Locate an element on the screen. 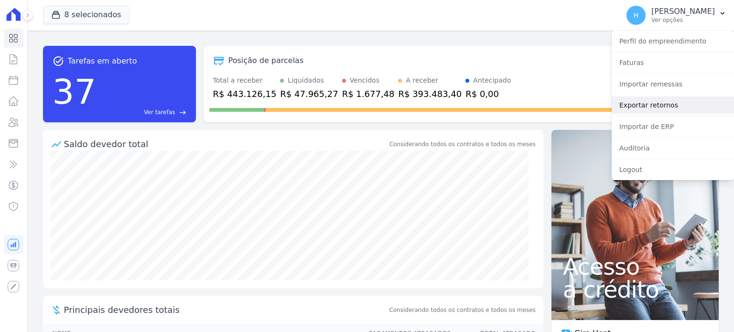 The image size is (734, 332). span: Ver tarefas is located at coordinates (159, 112).